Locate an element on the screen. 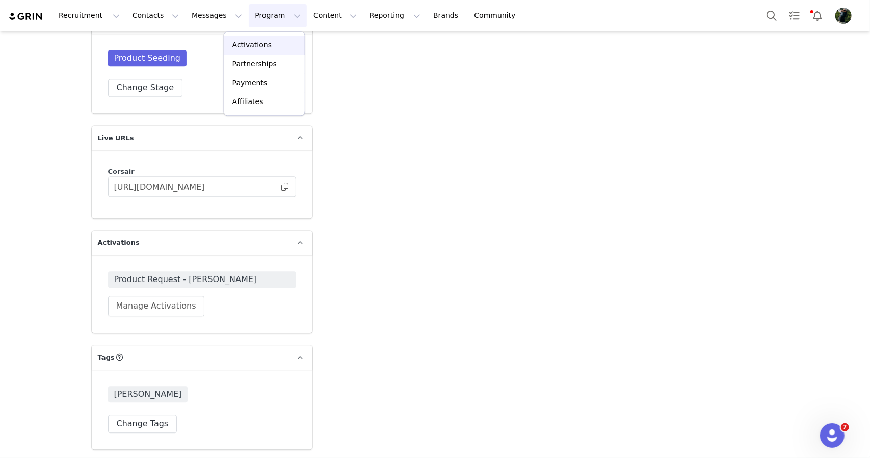  p: Partnerships is located at coordinates (254, 64).